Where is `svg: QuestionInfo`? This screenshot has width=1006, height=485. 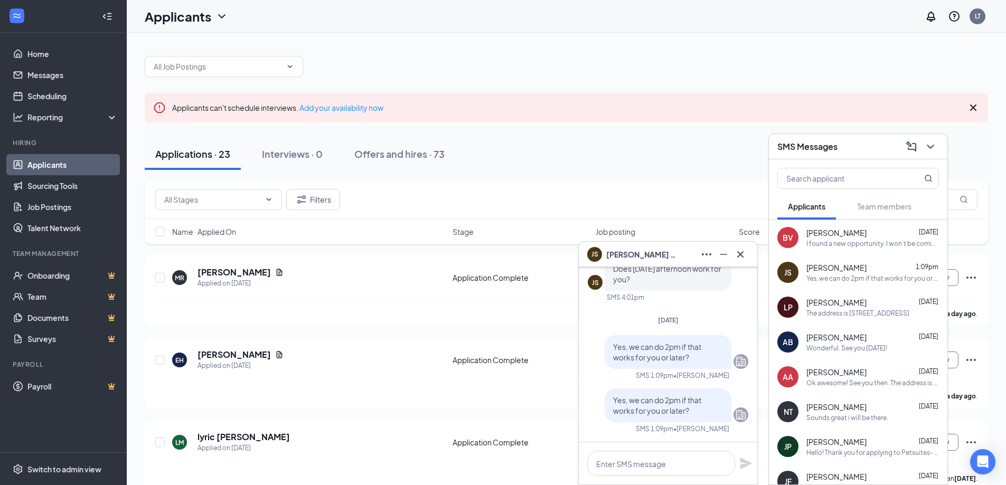
svg: QuestionInfo is located at coordinates (954, 16).